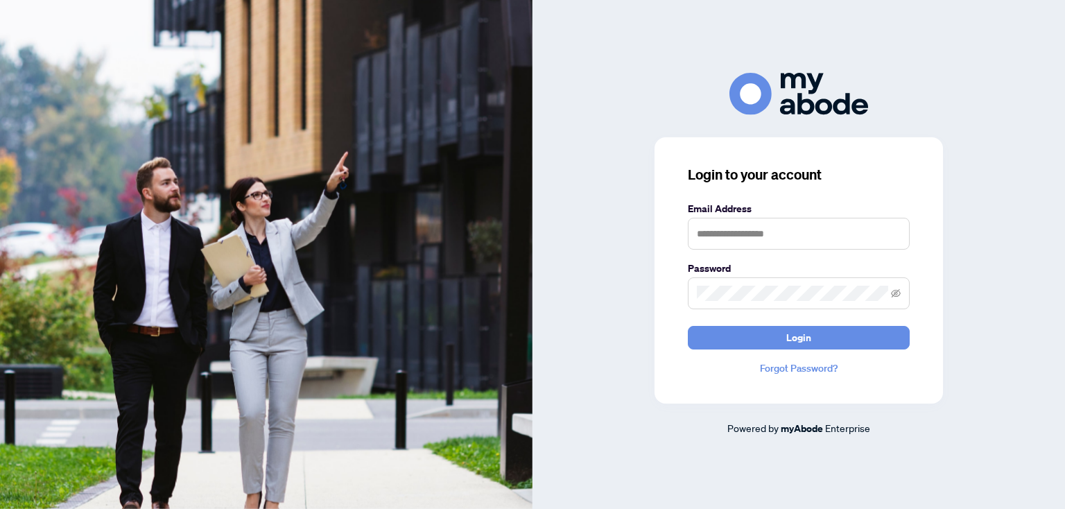 This screenshot has height=509, width=1065. Describe the element at coordinates (799, 94) in the screenshot. I see `img: ma-logo` at that location.